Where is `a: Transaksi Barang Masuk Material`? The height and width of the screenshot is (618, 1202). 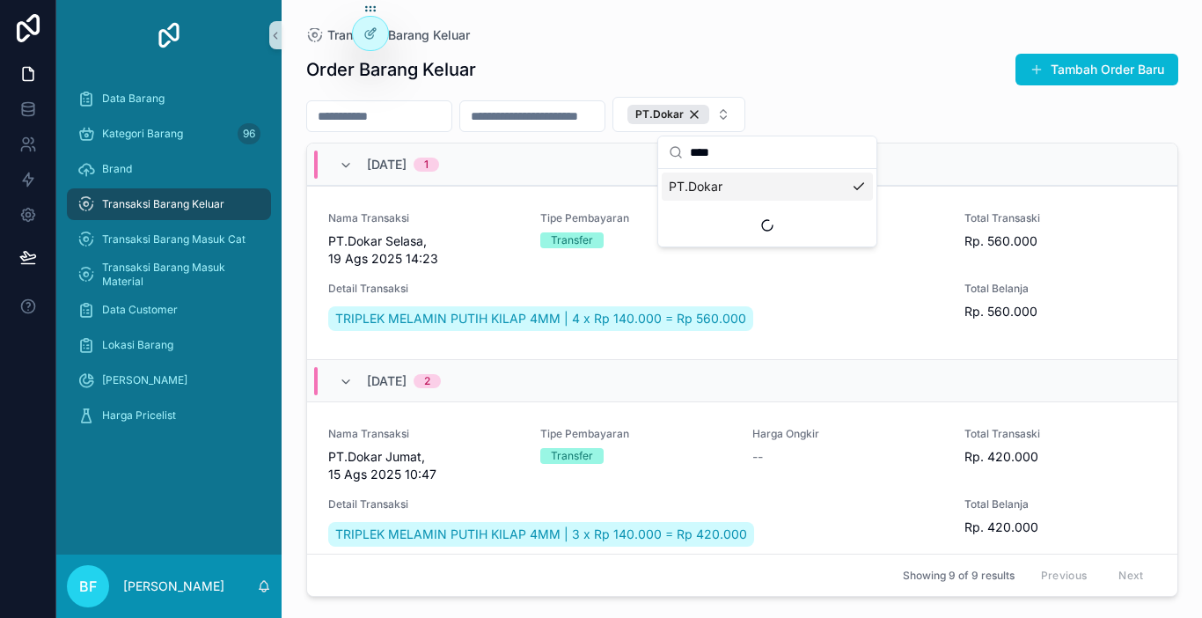
a: Transaksi Barang Masuk Material is located at coordinates (169, 275).